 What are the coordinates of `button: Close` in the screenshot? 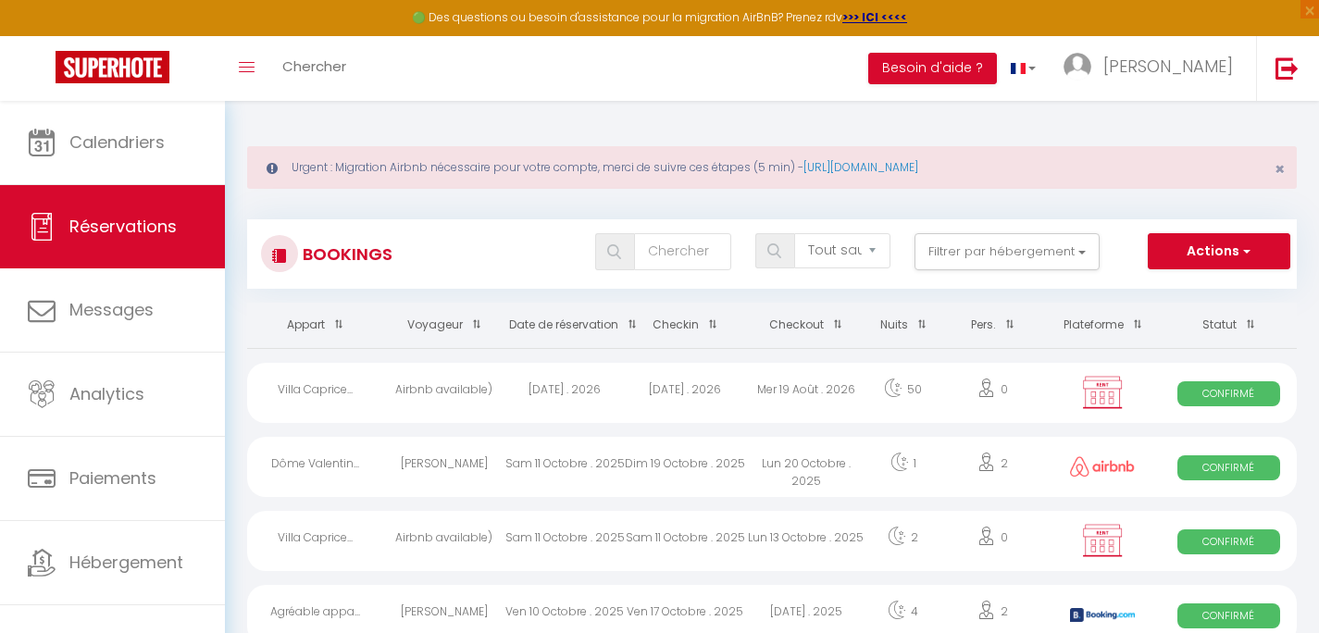 It's located at (1280, 169).